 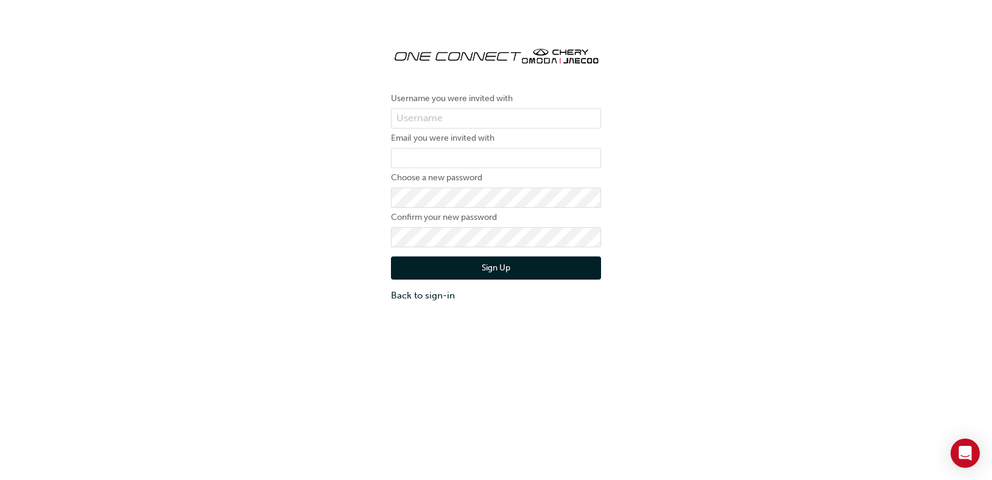 What do you see at coordinates (496, 268) in the screenshot?
I see `button: Sign Up` at bounding box center [496, 268].